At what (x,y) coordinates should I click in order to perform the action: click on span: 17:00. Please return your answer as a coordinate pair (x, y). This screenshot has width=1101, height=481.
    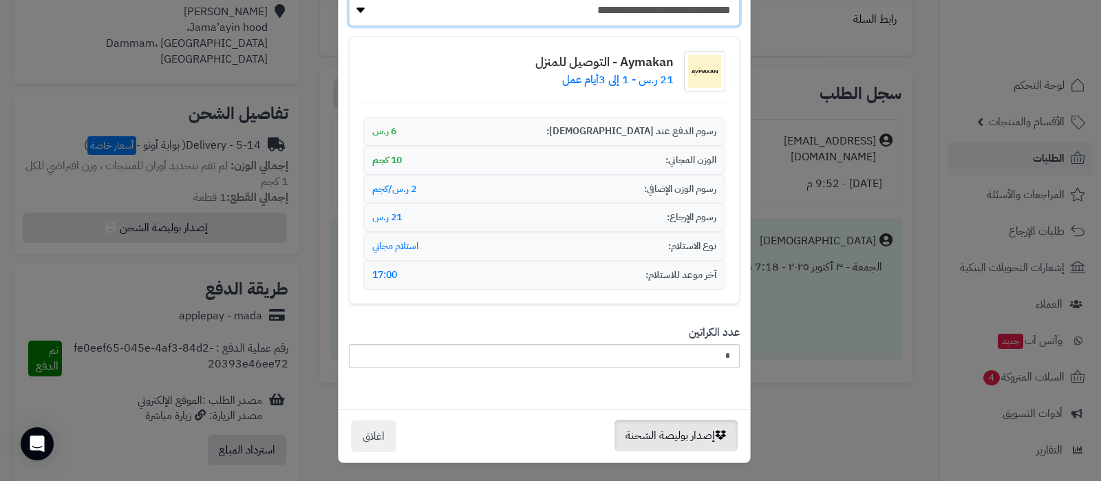
    Looking at the image, I should click on (385, 275).